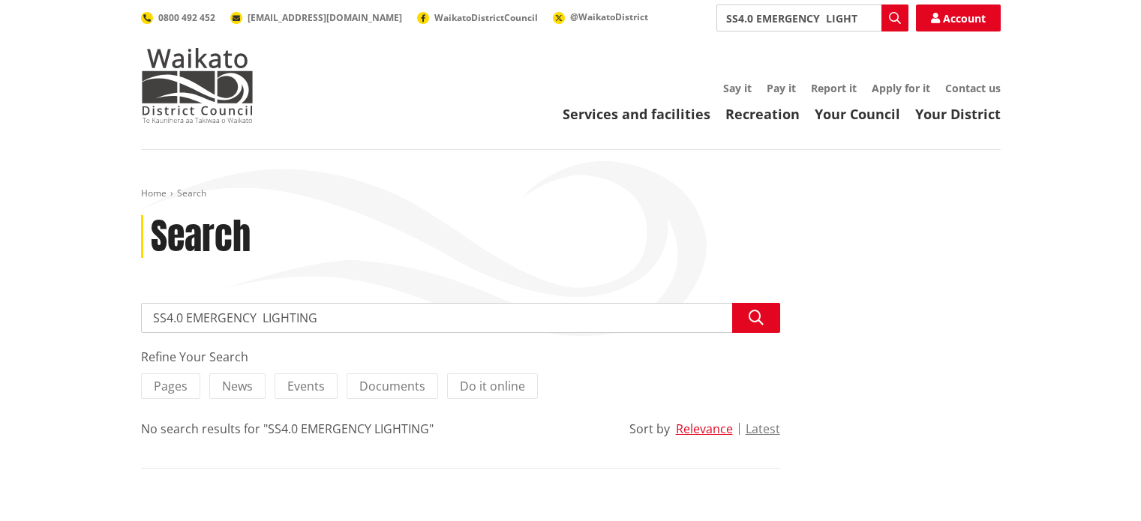  What do you see at coordinates (737, 88) in the screenshot?
I see `a: Say it` at bounding box center [737, 88].